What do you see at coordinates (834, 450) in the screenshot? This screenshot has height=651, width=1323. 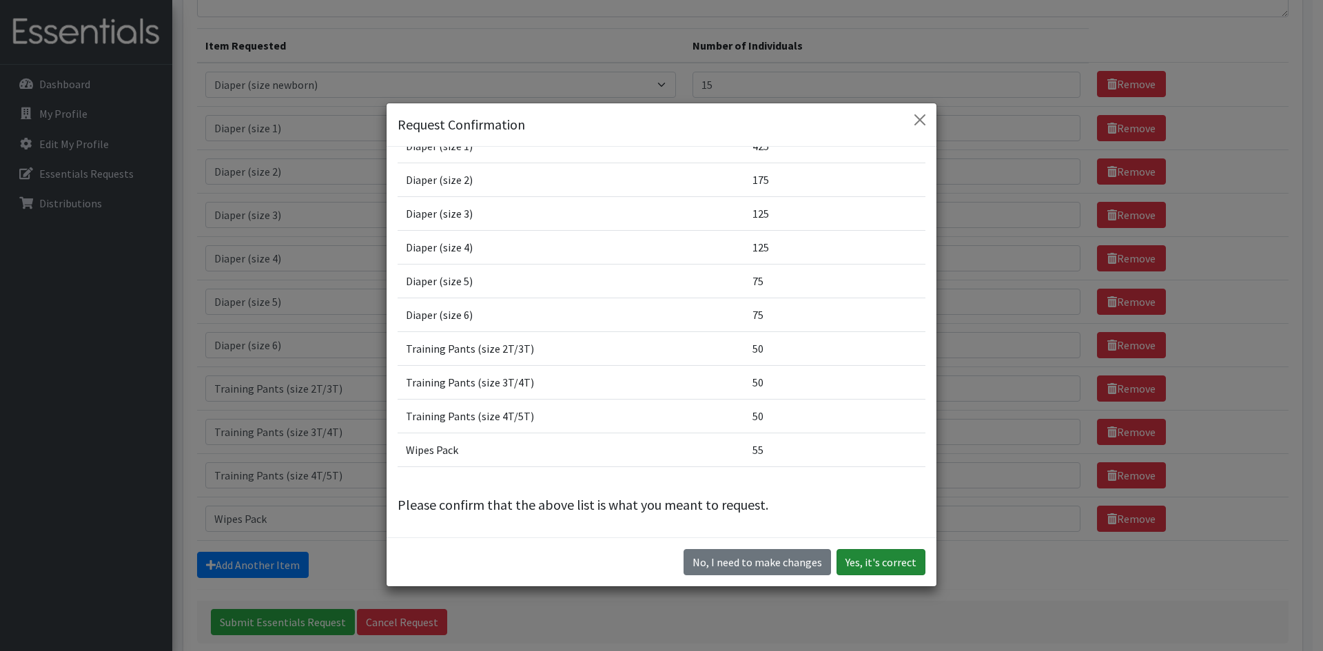 I see `td: 55` at bounding box center [834, 450].